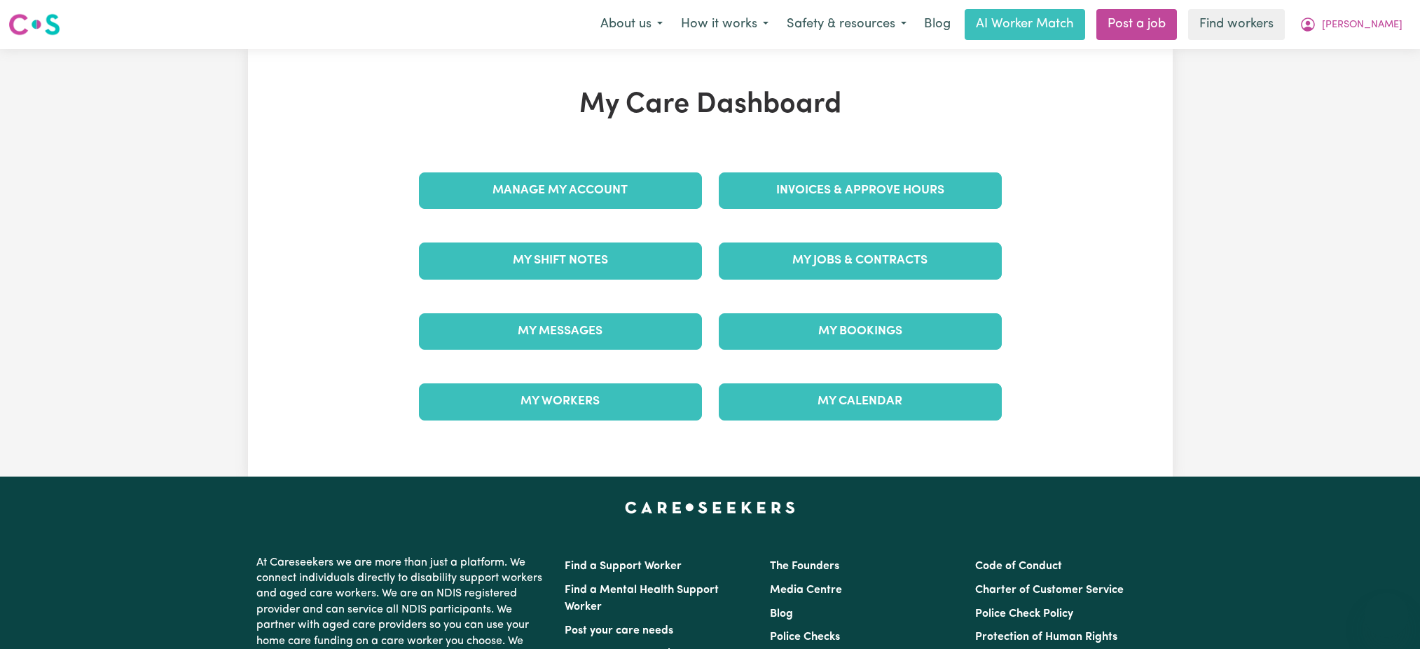 Image resolution: width=1420 pixels, height=649 pixels. Describe the element at coordinates (805, 637) in the screenshot. I see `a: Police Checks` at that location.